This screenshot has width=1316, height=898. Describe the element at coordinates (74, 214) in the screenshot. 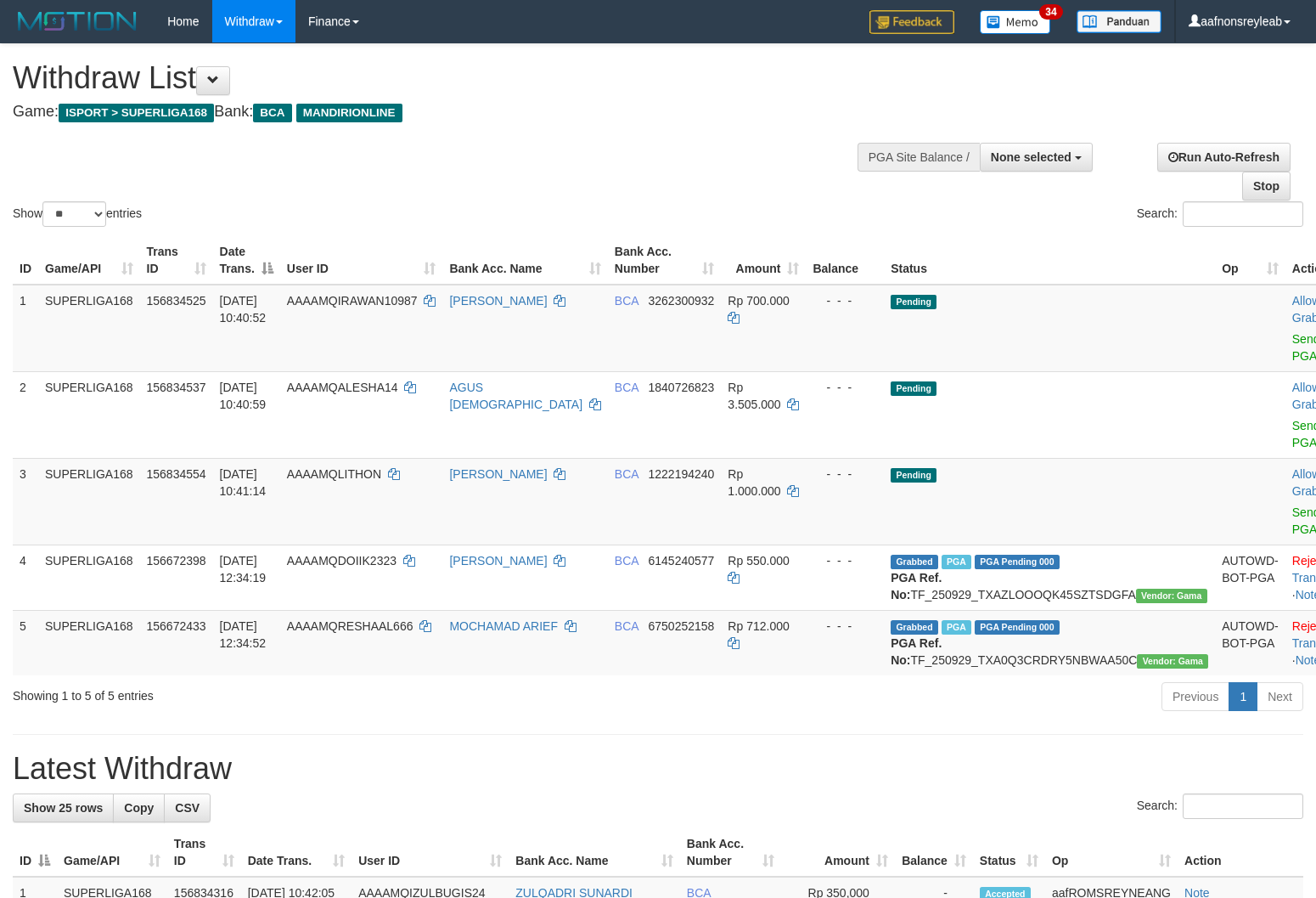

I see `select: Showentries` at that location.